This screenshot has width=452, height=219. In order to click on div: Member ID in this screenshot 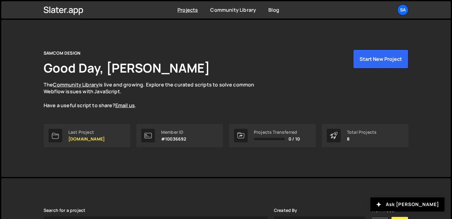, I will do `click(173, 132)`.